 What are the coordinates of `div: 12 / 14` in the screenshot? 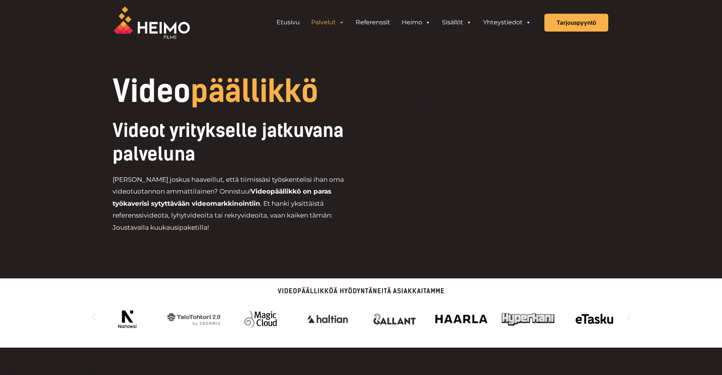 It's located at (394, 319).